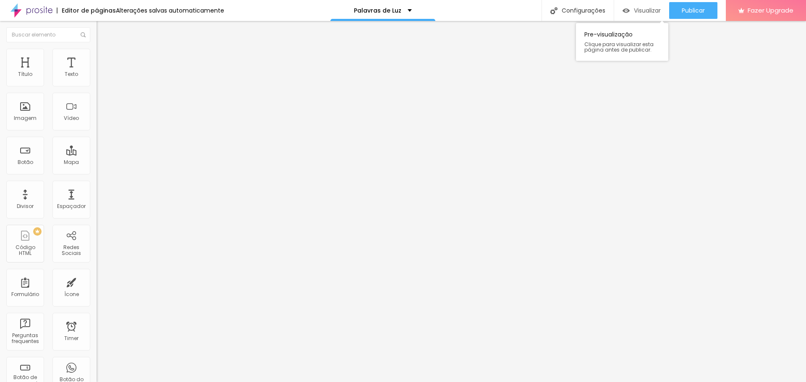  What do you see at coordinates (71, 339) in the screenshot?
I see `div: Timer` at bounding box center [71, 339].